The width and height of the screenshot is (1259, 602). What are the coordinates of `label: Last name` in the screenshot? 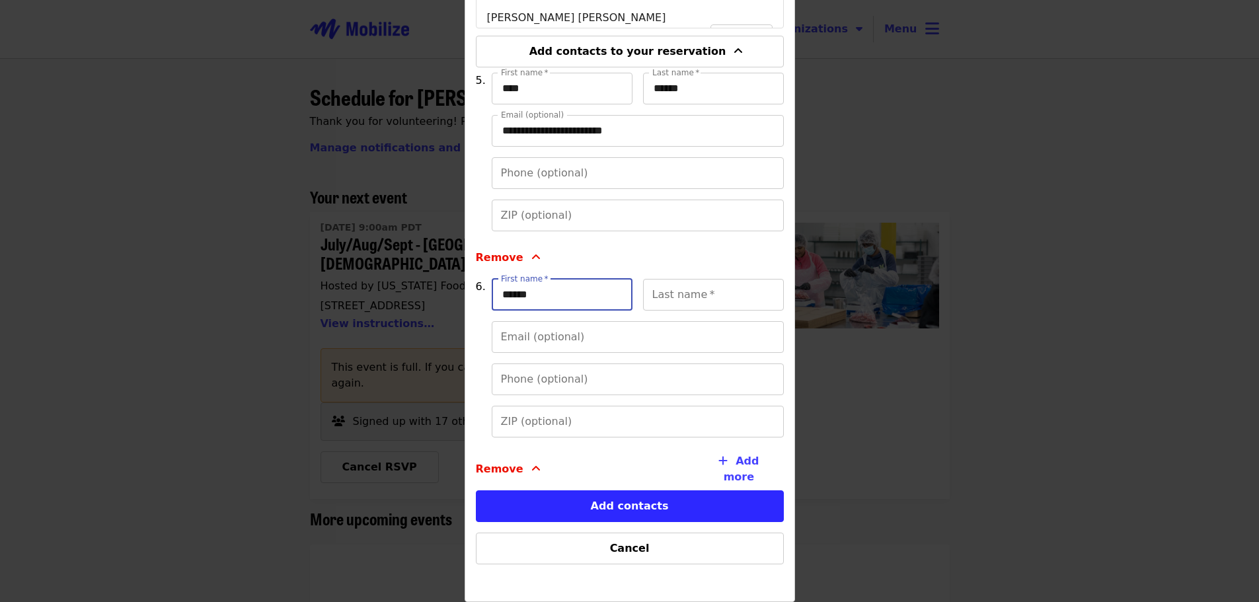 It's located at (675, 73).